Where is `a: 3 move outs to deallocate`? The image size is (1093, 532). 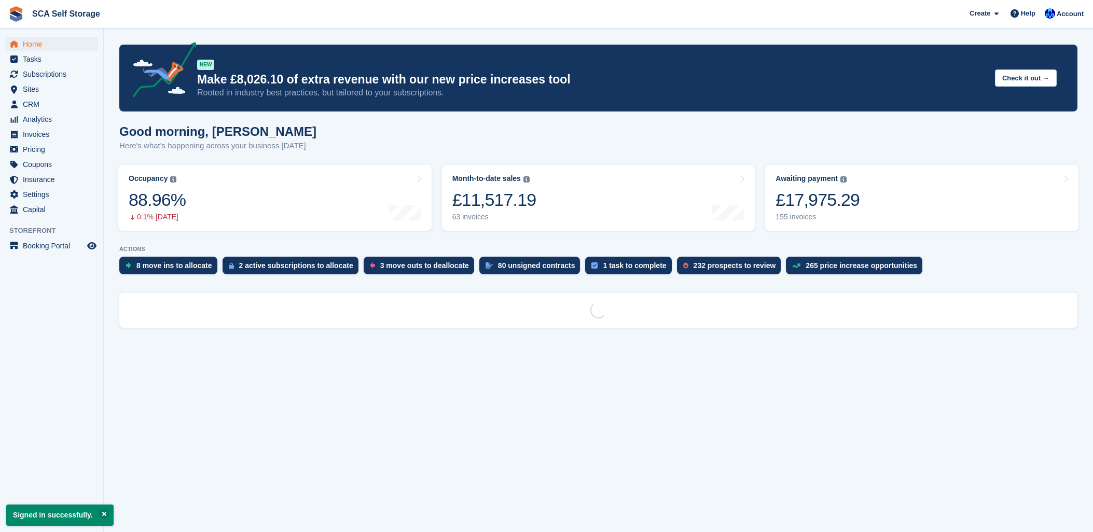 a: 3 move outs to deallocate is located at coordinates (421, 268).